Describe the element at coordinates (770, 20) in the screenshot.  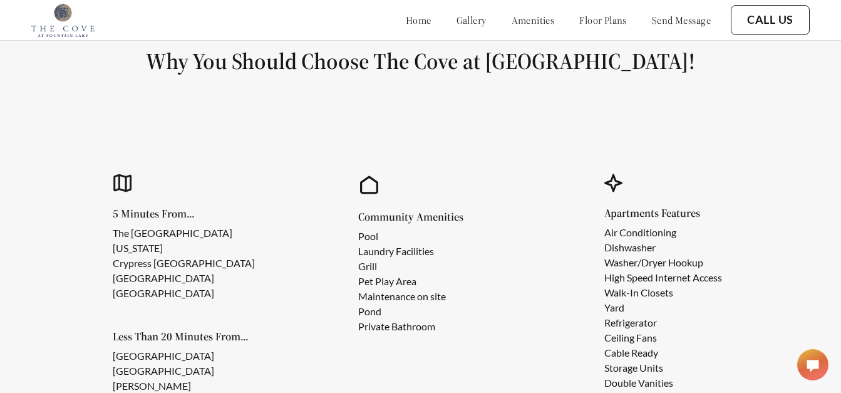
I see `a: Call Us` at that location.